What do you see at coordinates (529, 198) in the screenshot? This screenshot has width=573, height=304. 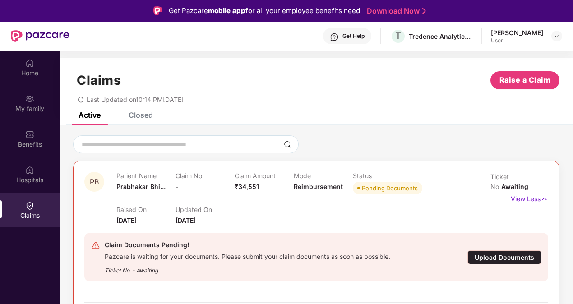 I see `p: View Less` at bounding box center [529, 198].